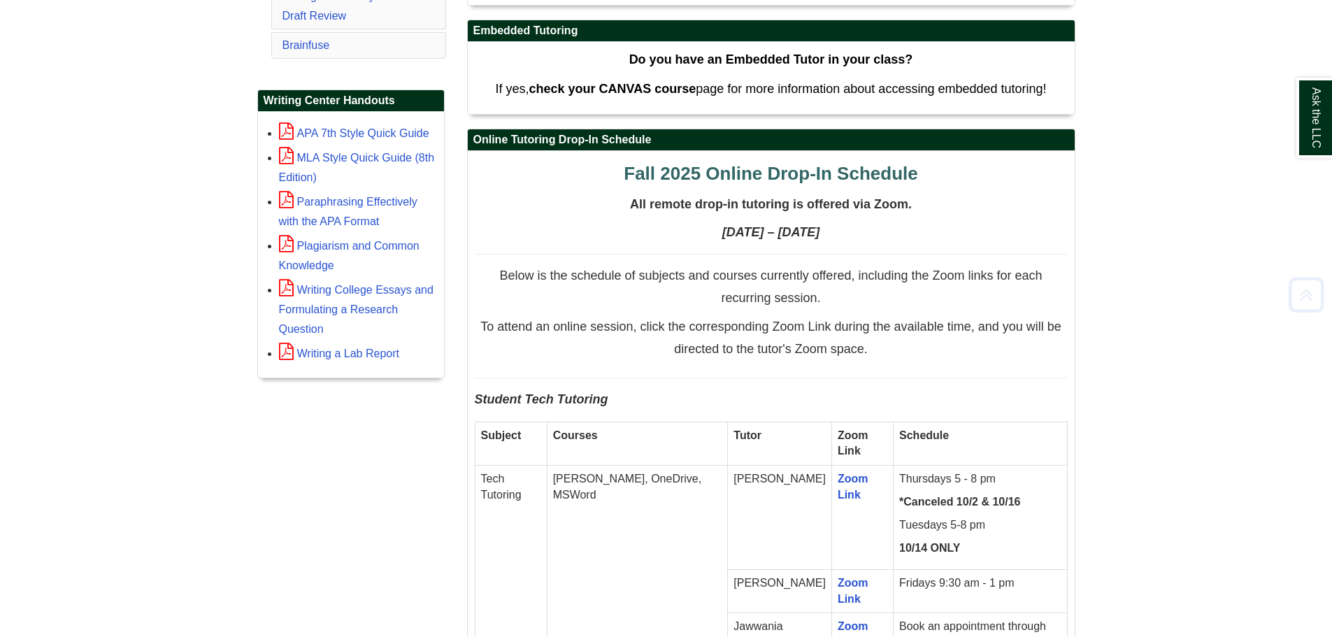 This screenshot has width=1332, height=637. Describe the element at coordinates (770, 287) in the screenshot. I see `span: Below is the schedule of subjects and courses currently offered, including the Zoom links for eac...` at that location.